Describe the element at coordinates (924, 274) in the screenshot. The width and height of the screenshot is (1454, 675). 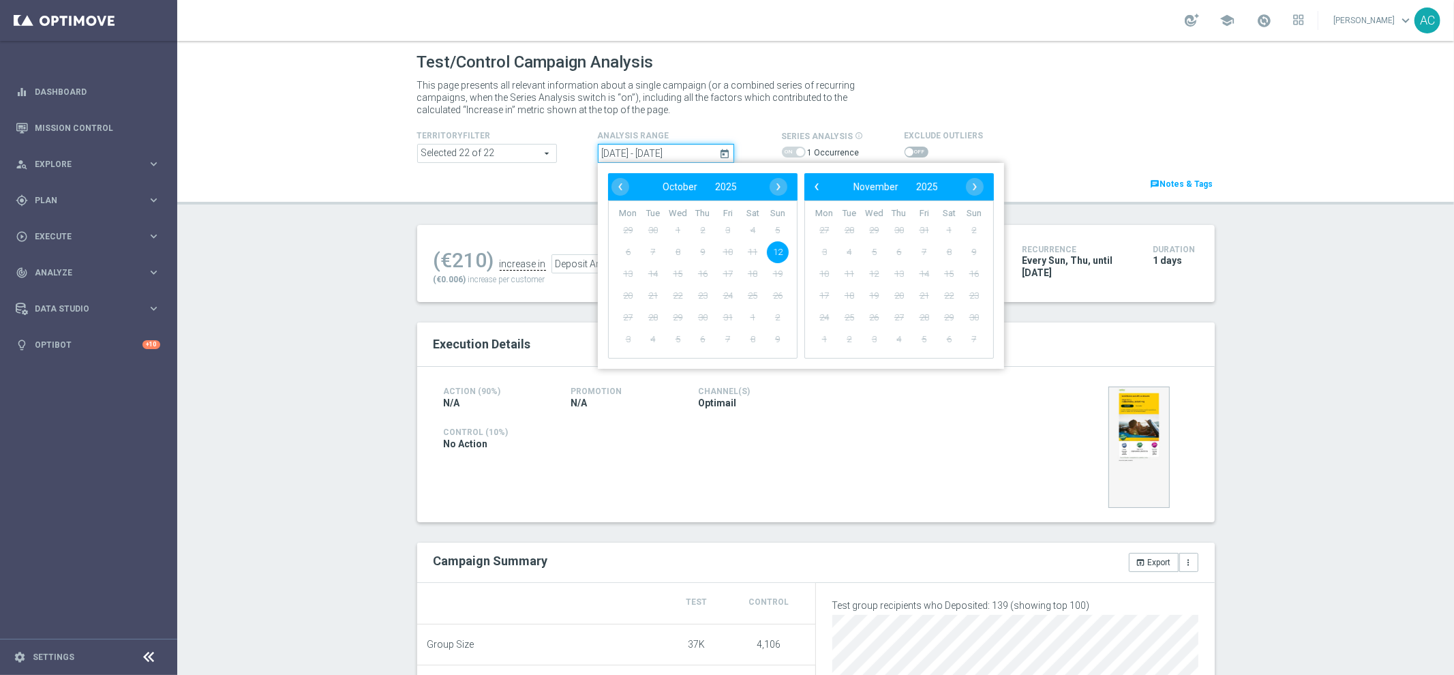
I see `span: 14` at that location.